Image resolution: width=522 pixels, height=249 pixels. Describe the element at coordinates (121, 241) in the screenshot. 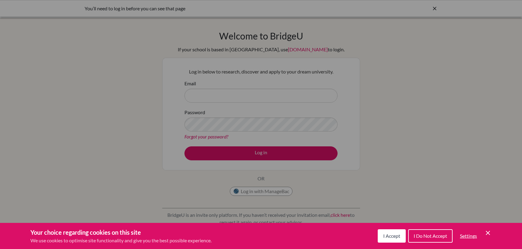

I see `p: We use cookies to optimise site functionality and give you the best possible experience.` at that location.